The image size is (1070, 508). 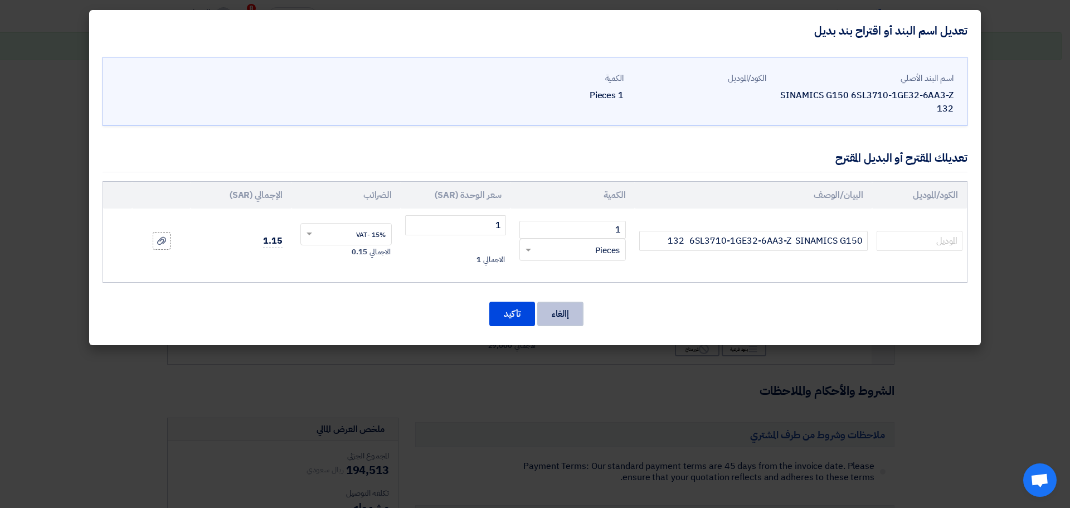 I want to click on span: 0.15, so click(x=359, y=252).